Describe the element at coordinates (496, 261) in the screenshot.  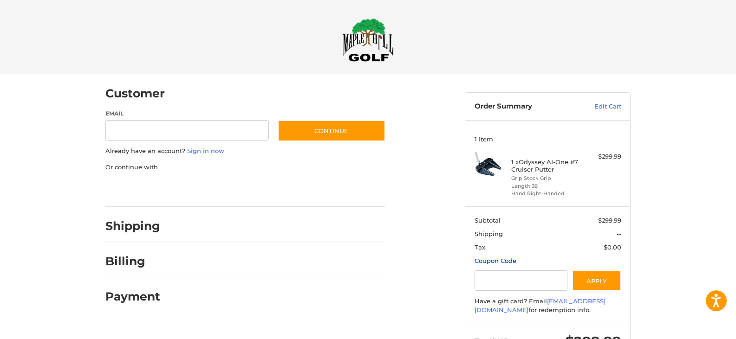
I see `a: Coupon Code` at that location.